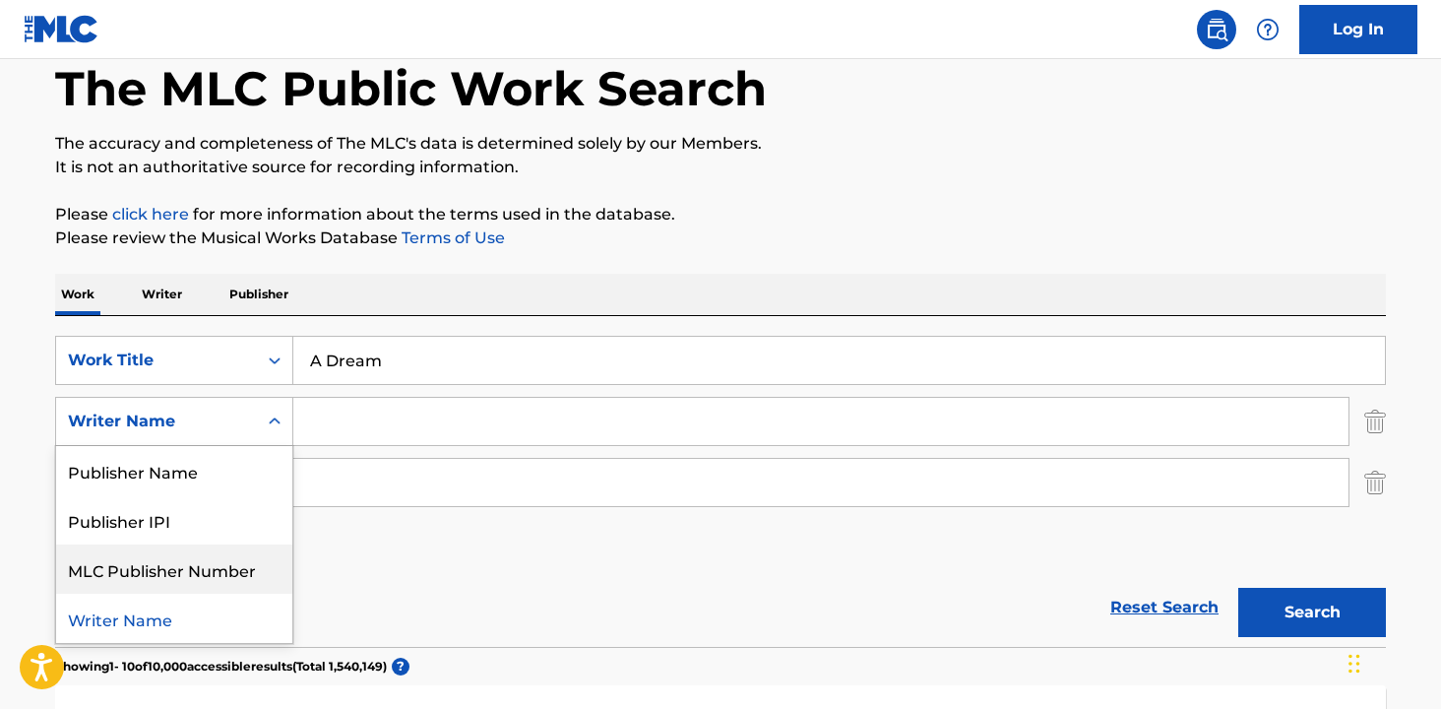 The image size is (1441, 709). Describe the element at coordinates (174, 470) in the screenshot. I see `div: Publisher Name` at that location.